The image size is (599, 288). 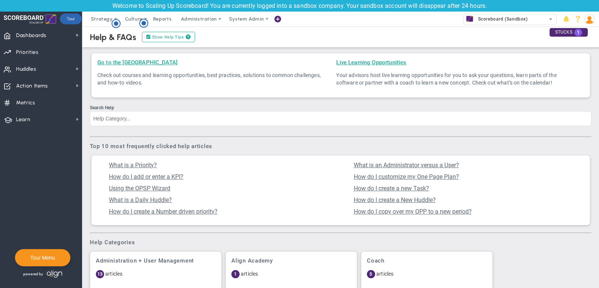 I want to click on h3: Align Academy, so click(x=291, y=261).